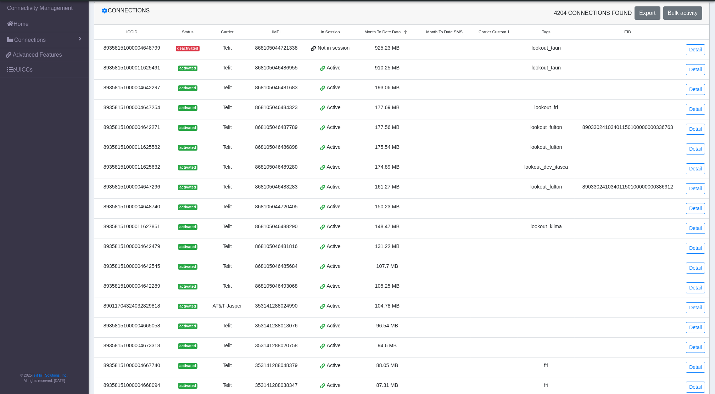  Describe the element at coordinates (387, 48) in the screenshot. I see `span: 925.23 MB` at that location.